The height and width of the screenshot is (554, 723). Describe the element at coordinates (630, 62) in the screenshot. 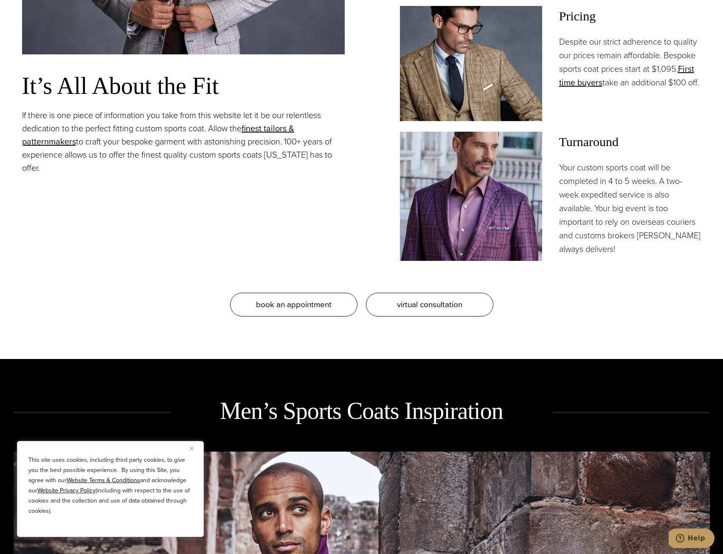

I see `p: Despite our strict adherence to quality our prices remain affordable. Bespoke sports coat prices ...` at that location.